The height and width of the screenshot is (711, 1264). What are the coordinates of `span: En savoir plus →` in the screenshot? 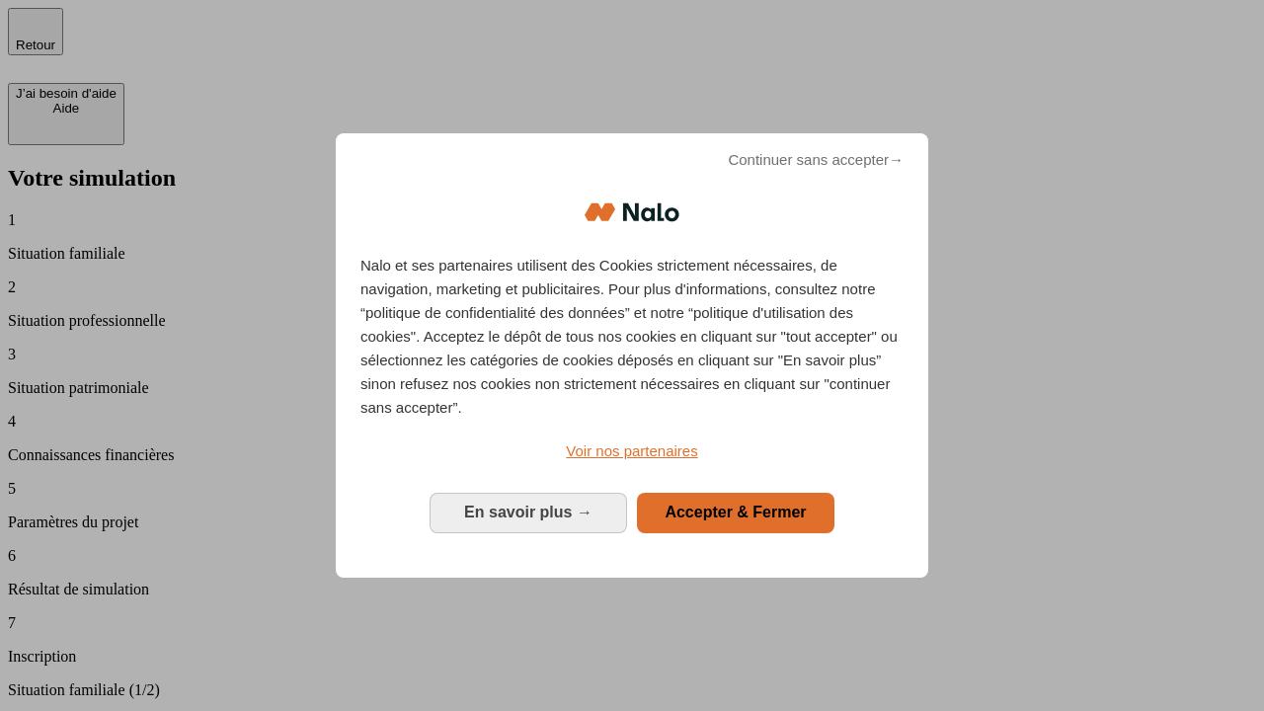 It's located at (528, 511).